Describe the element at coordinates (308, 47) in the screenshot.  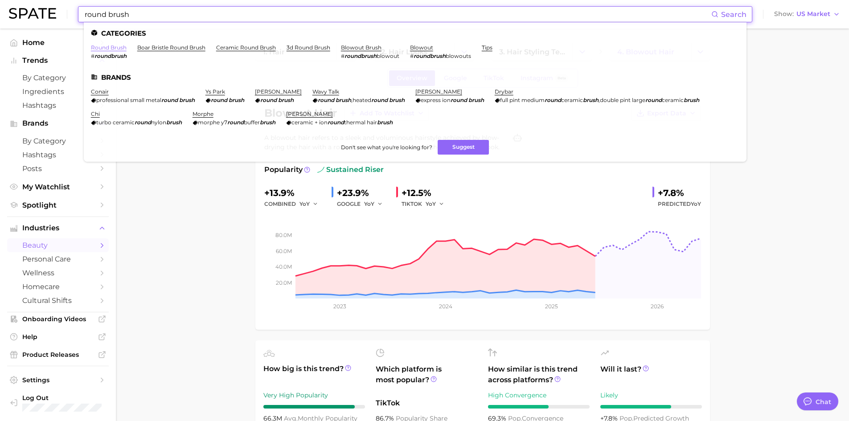
I see `a: 3d round brush` at that location.